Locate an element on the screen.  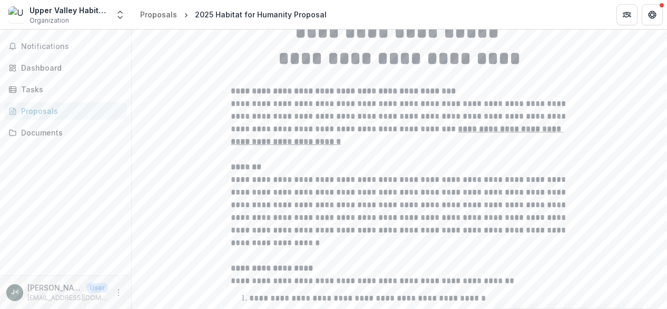
div: 2025 Habitat for Humanity Proposal is located at coordinates (261, 14).